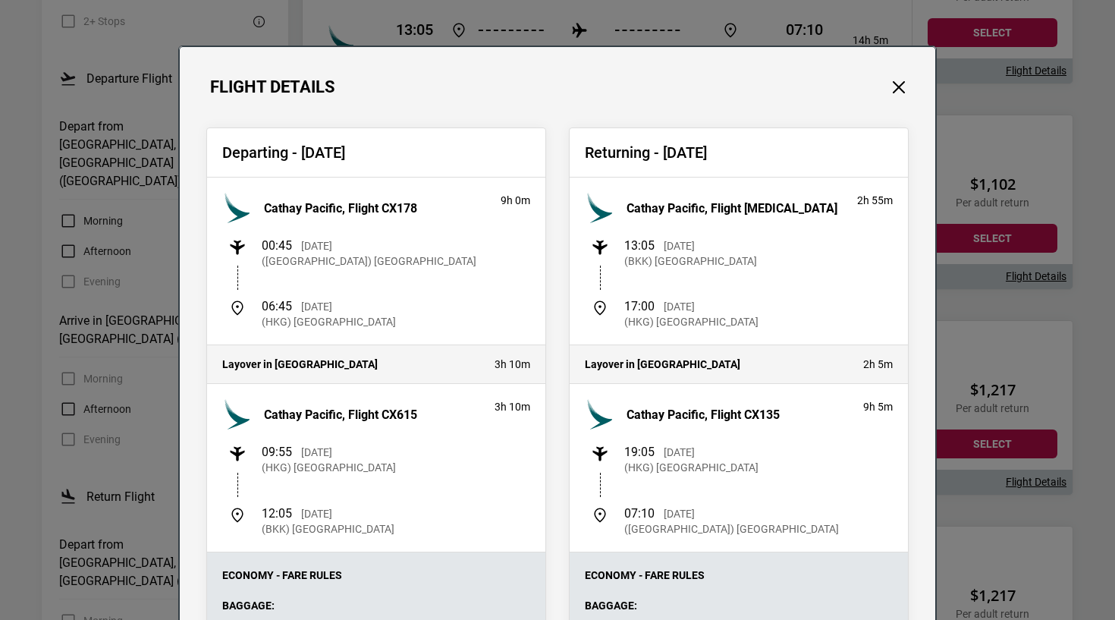  What do you see at coordinates (878, 407) in the screenshot?
I see `p: 9h 5m` at bounding box center [878, 407].